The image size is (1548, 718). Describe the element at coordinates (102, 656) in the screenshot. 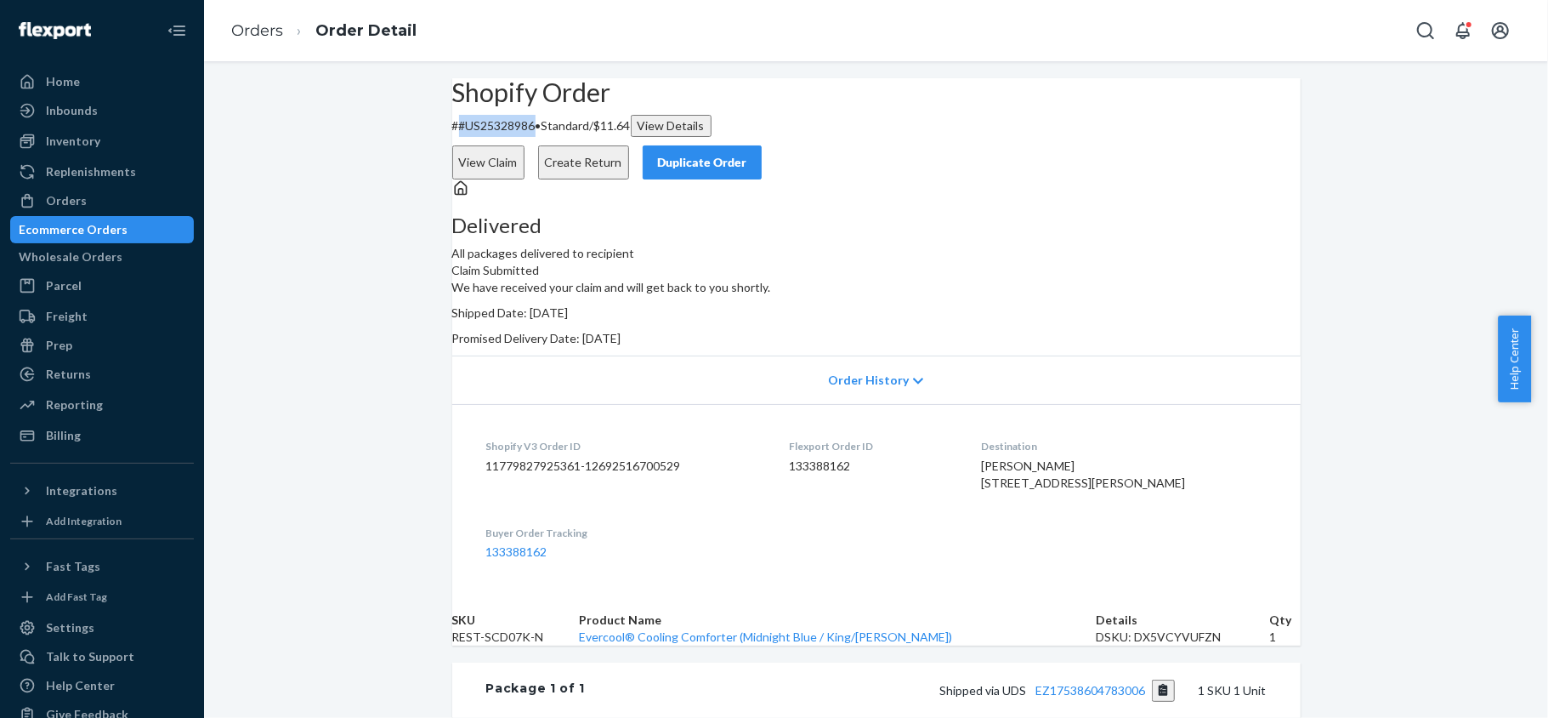

I see `a: Talk to Support` at that location.